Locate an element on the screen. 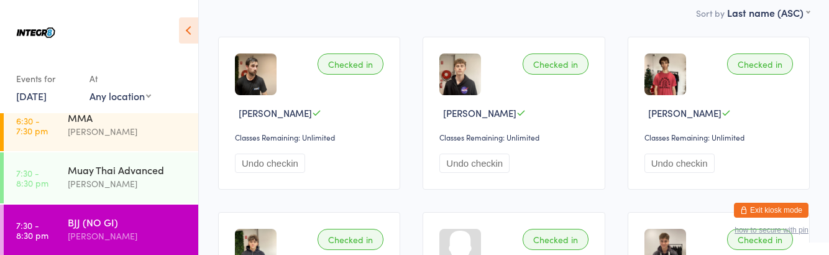 Image resolution: width=829 pixels, height=255 pixels. label: Sort by is located at coordinates (711, 13).